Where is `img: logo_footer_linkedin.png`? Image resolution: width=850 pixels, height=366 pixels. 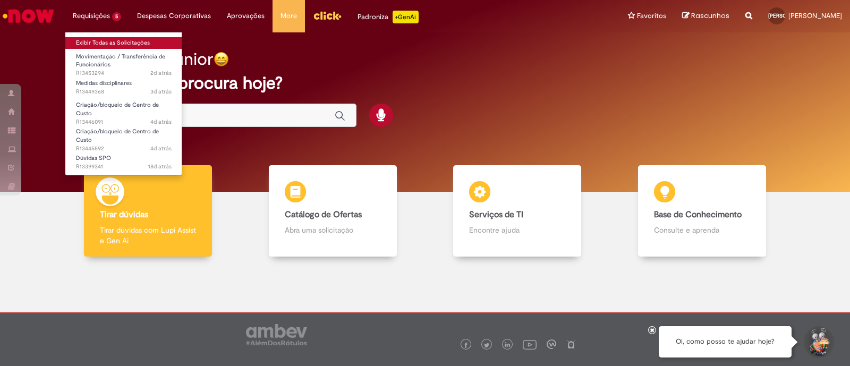
img: logo_footer_linkedin.png is located at coordinates (508, 345).